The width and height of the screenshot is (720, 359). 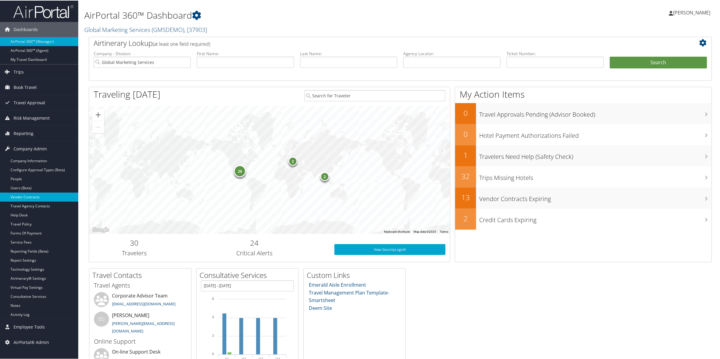 I want to click on span: Reporting, so click(x=23, y=133).